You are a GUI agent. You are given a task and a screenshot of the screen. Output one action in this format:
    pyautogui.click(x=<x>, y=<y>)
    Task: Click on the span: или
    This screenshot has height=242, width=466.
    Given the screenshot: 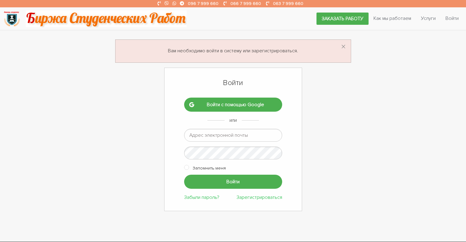 What is the action you would take?
    pyautogui.click(x=233, y=120)
    